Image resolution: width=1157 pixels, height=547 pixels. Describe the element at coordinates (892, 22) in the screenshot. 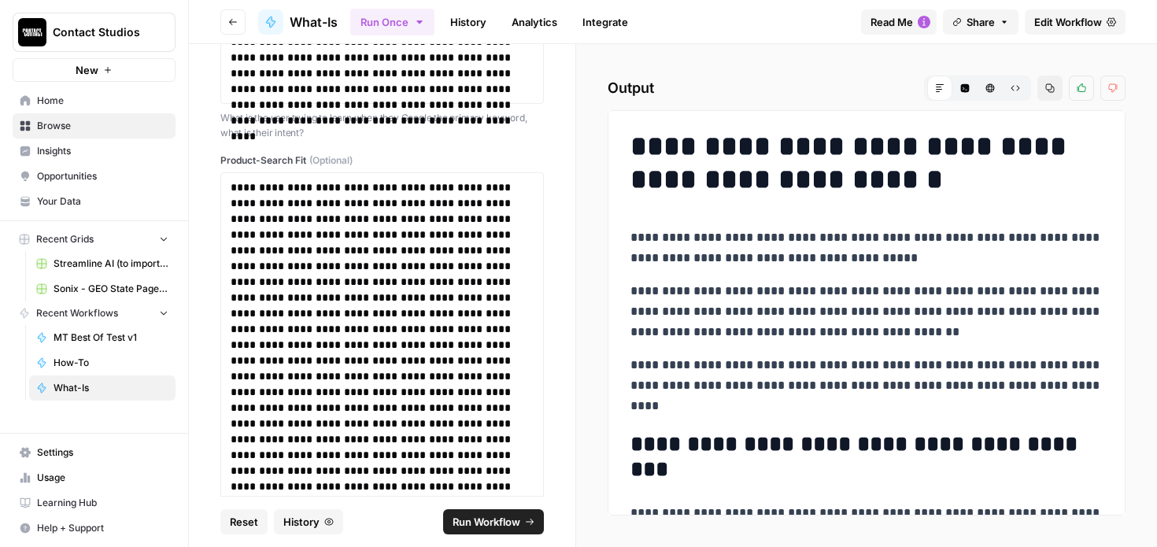

I see `span: Read Me` at that location.